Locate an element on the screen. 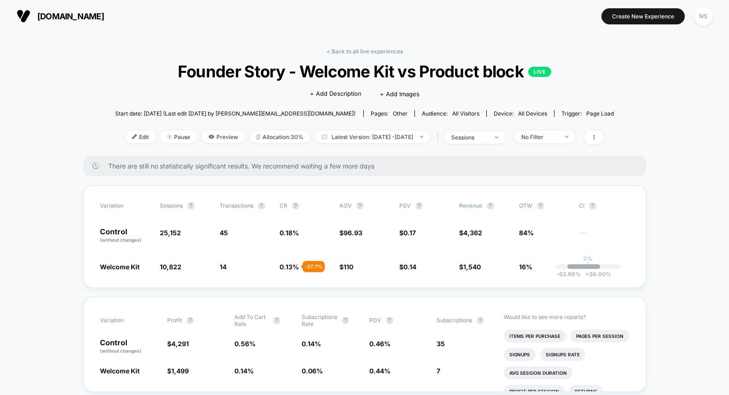  div: Trigger: is located at coordinates (588, 113).